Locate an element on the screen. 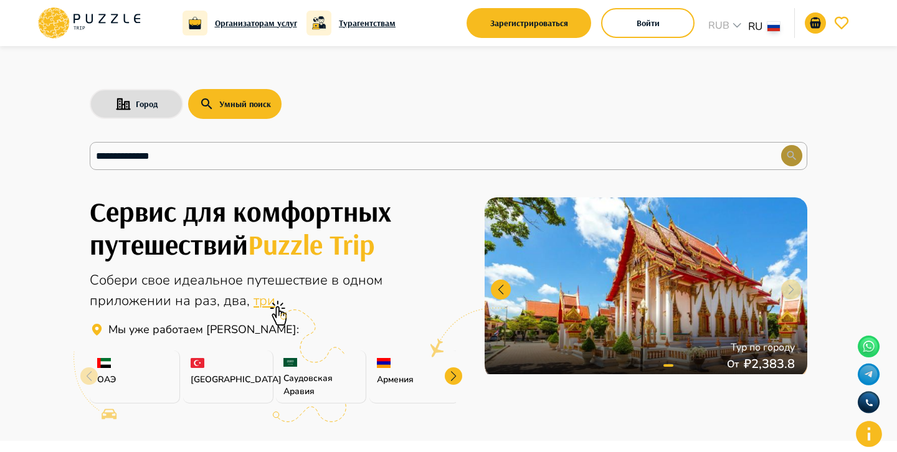 This screenshot has height=452, width=897. div: RUB is located at coordinates (726, 27).